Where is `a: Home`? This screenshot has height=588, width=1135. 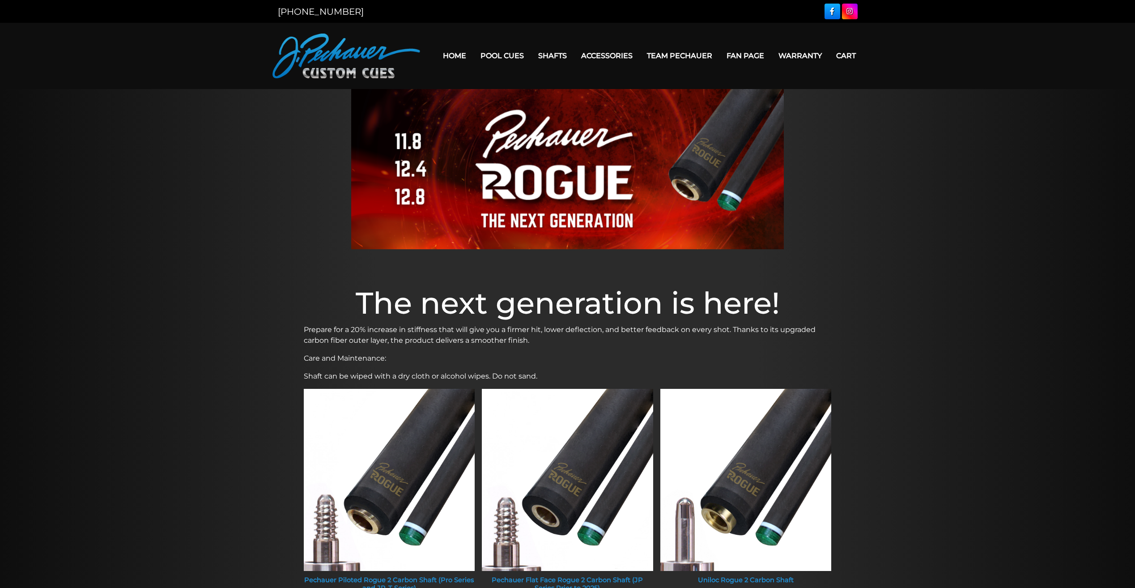
a: Home is located at coordinates (455, 55).